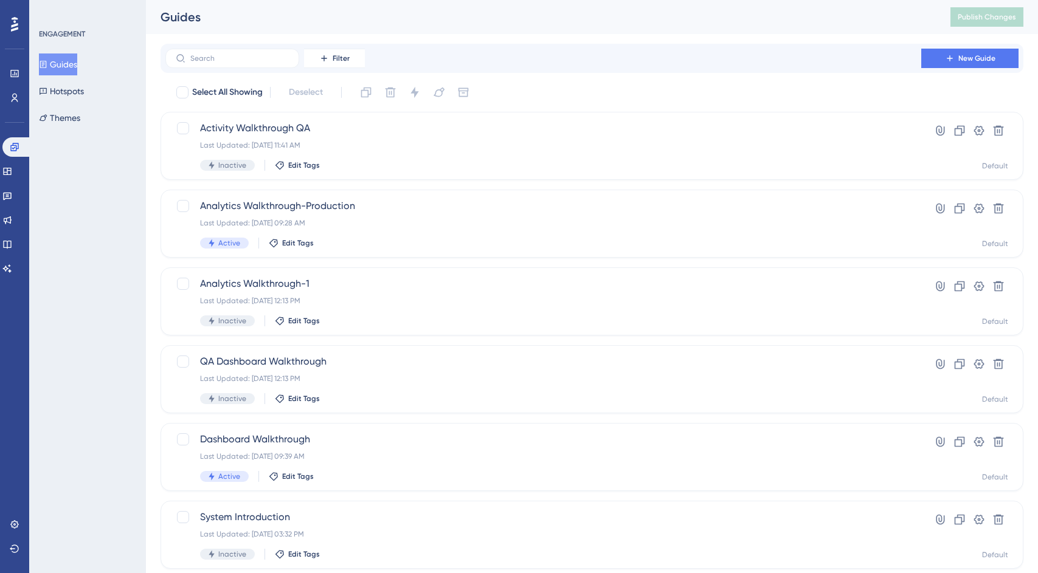  I want to click on span: New Guide, so click(977, 58).